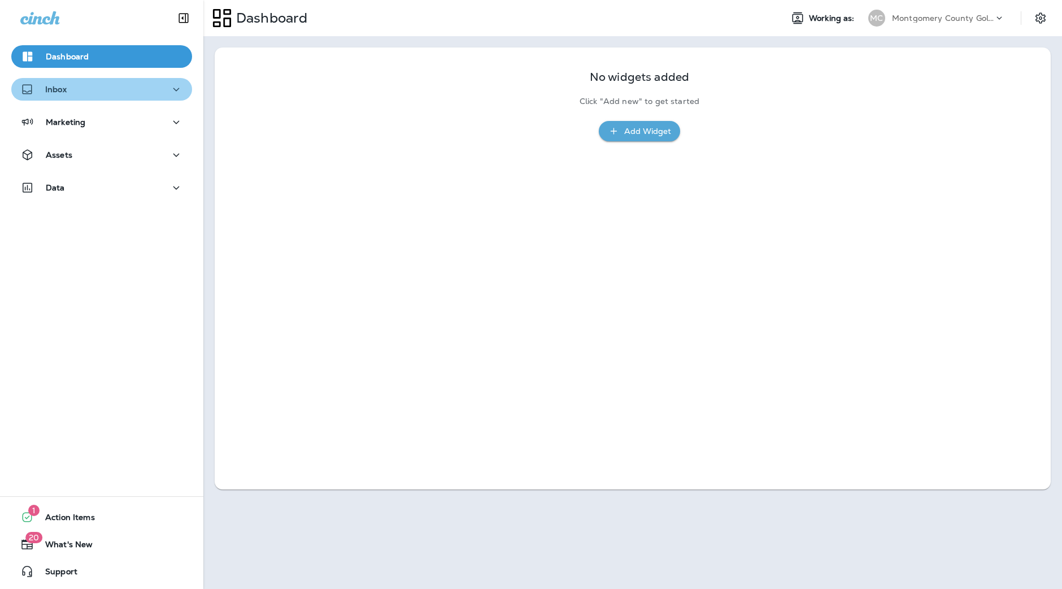  Describe the element at coordinates (66, 122) in the screenshot. I see `p: Marketing` at that location.